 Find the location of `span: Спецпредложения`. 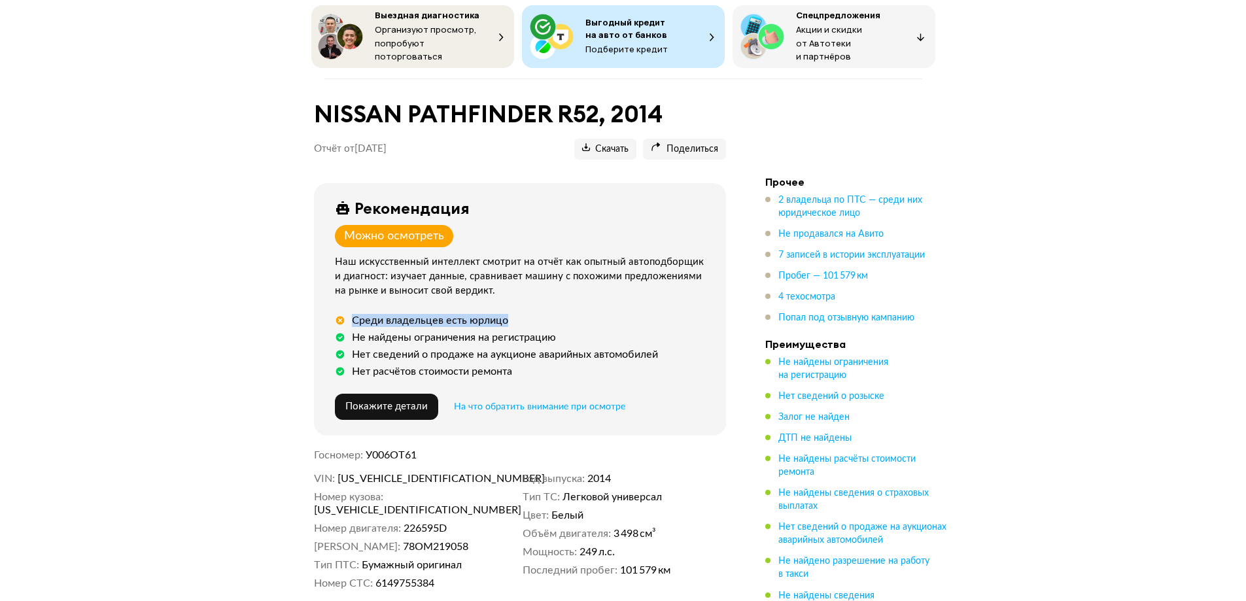

span: Спецпредложения is located at coordinates (838, 15).